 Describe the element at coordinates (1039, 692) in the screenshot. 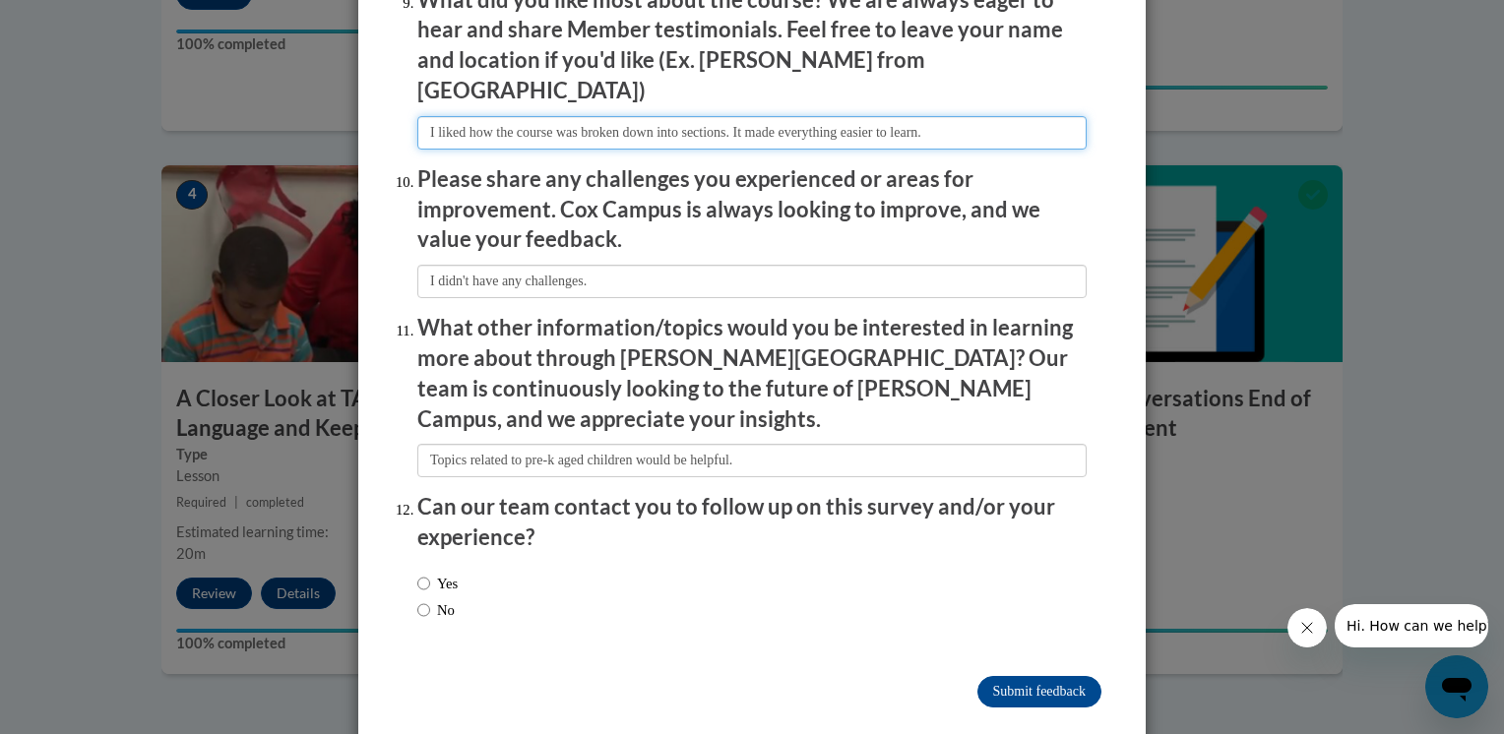

I see `input: Submit feedback` at that location.